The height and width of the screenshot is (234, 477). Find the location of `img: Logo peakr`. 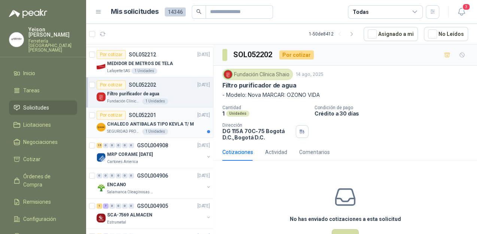

img: Logo peakr is located at coordinates (28, 13).